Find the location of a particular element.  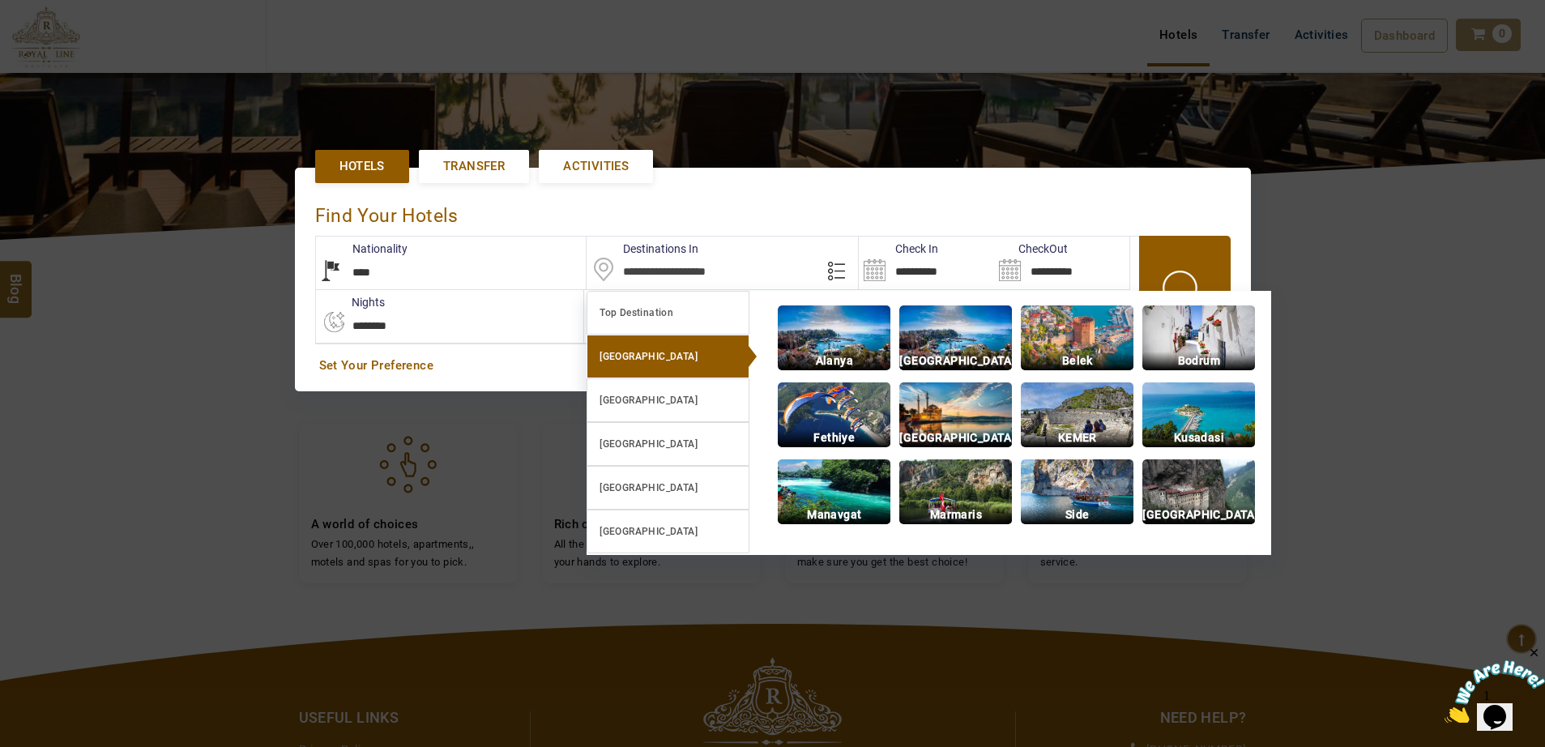

a: Activities is located at coordinates (595, 166).